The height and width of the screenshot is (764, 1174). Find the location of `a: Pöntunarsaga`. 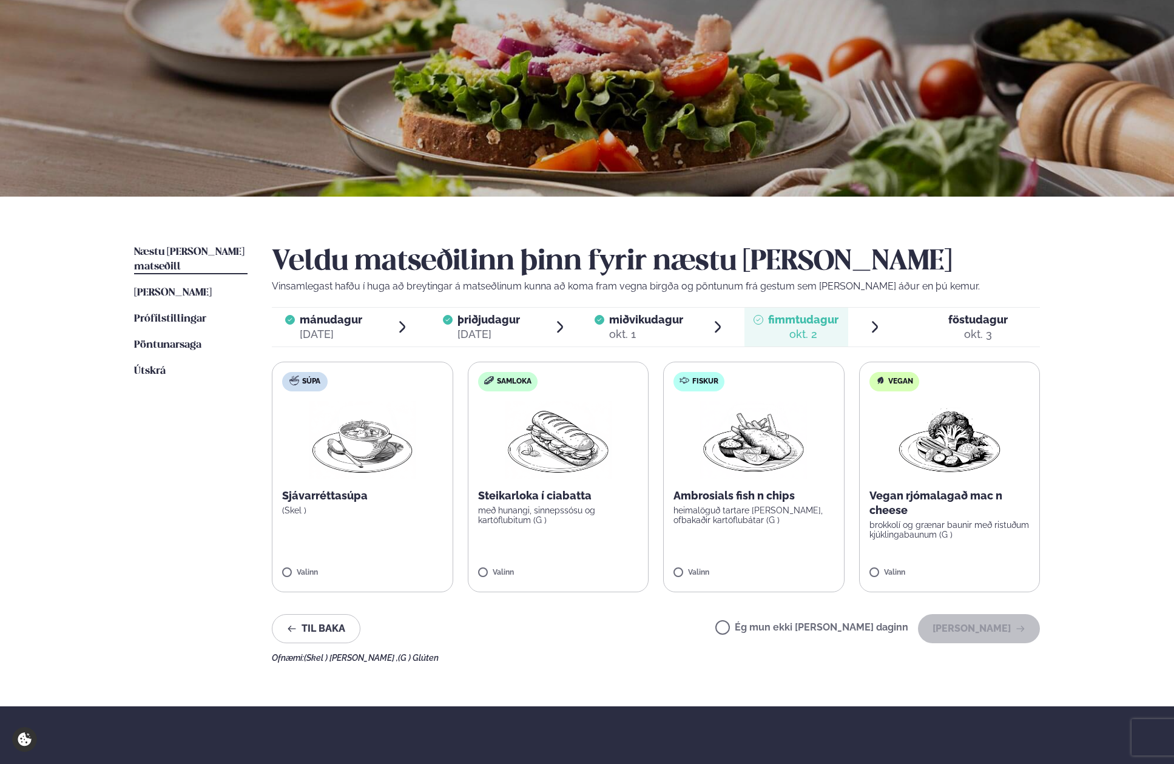

a: Pöntunarsaga is located at coordinates (168, 345).